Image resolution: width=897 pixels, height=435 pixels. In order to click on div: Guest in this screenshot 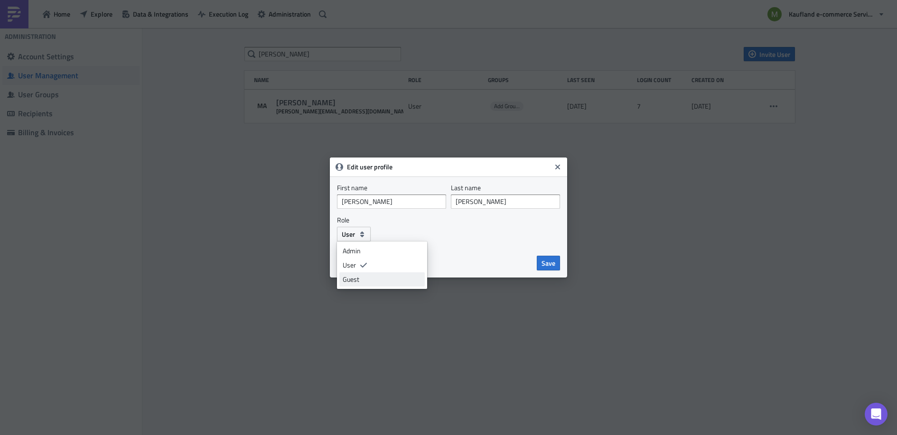, I will do `click(382, 279)`.